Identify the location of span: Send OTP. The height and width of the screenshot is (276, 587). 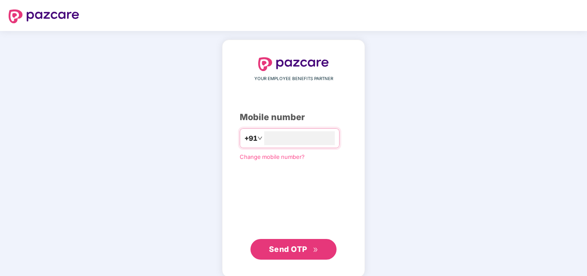
(288, 249).